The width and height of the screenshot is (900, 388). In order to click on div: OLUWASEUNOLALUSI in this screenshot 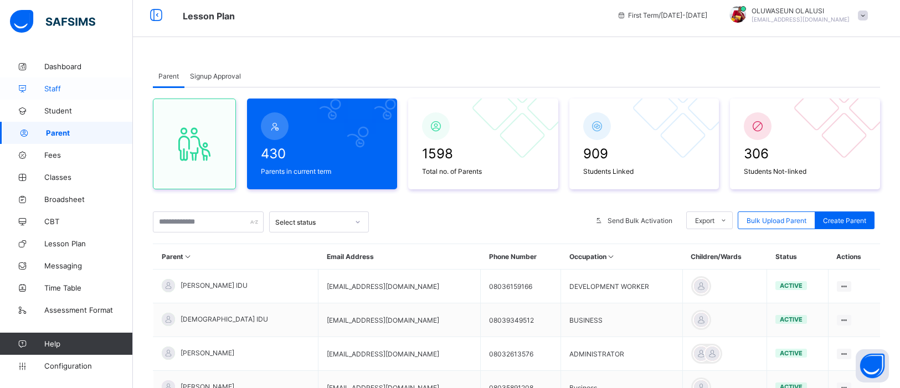, I will do `click(796, 15)`.